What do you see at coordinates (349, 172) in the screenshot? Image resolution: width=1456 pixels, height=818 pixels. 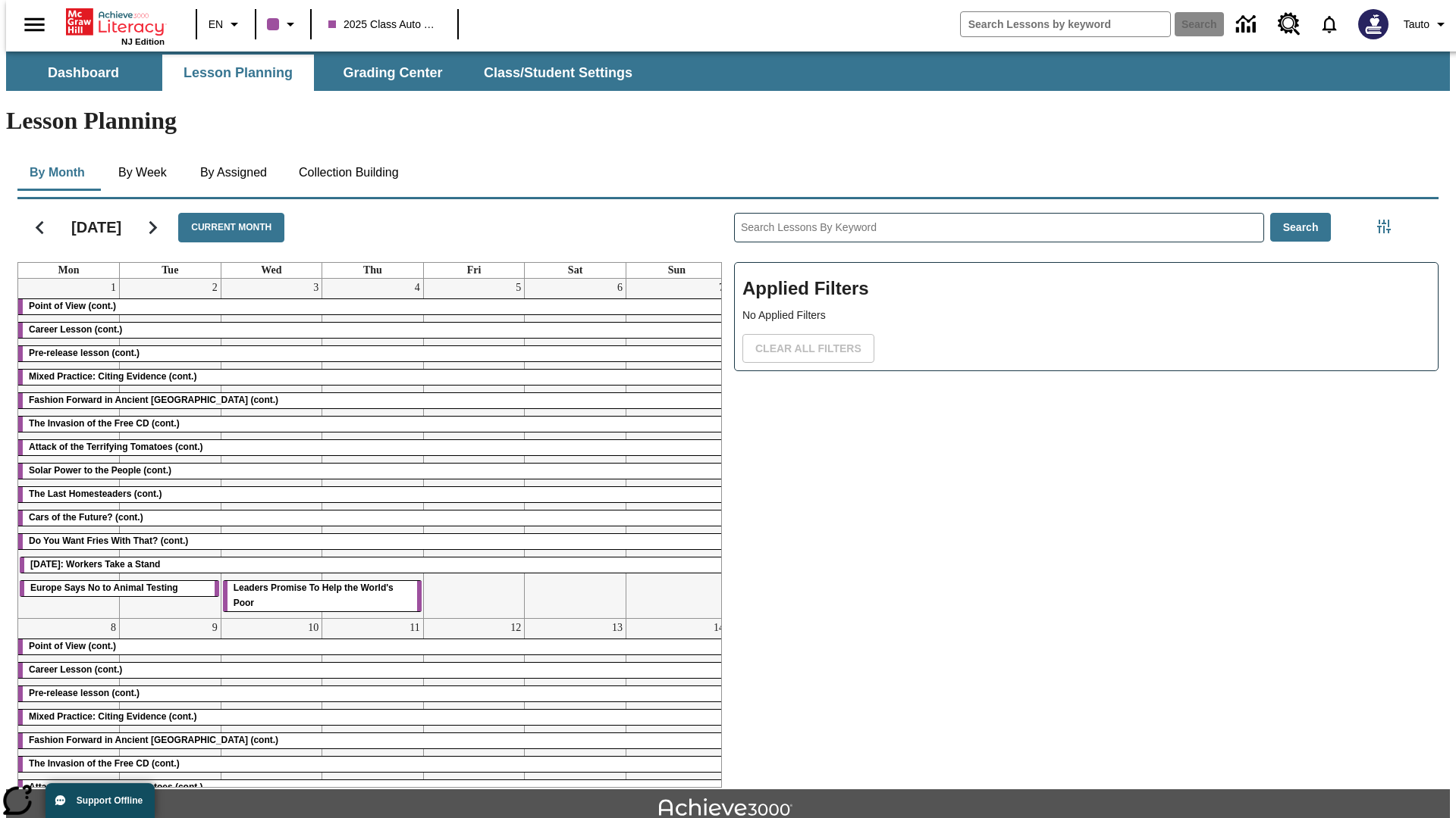 I see `button: Collection Building` at bounding box center [349, 172].